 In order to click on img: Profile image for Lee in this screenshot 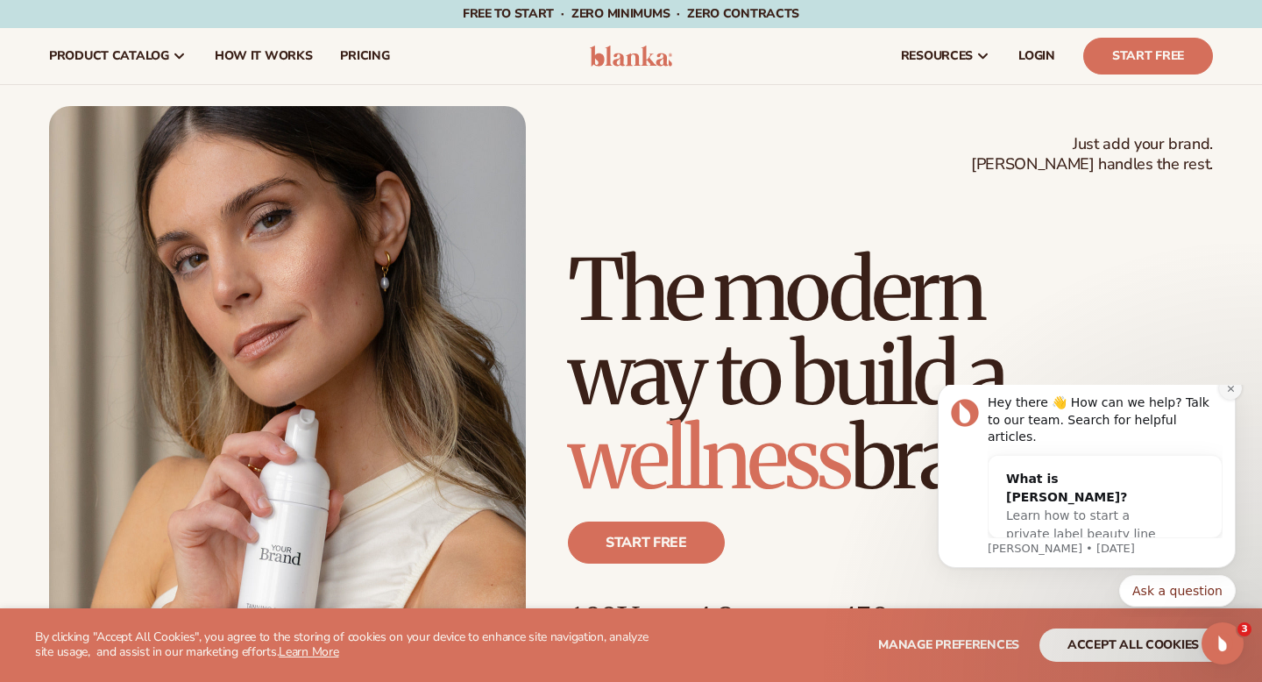, I will do `click(53, 28)`.